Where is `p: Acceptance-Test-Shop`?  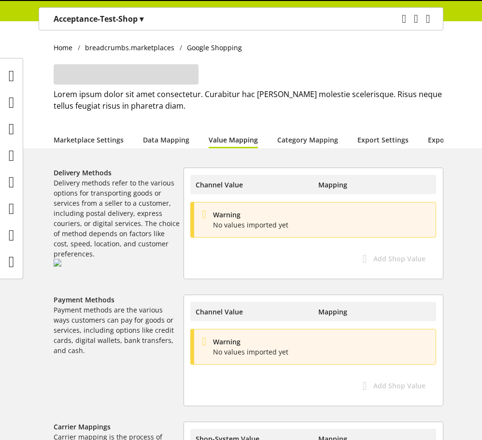 p: Acceptance-Test-Shop is located at coordinates (98, 19).